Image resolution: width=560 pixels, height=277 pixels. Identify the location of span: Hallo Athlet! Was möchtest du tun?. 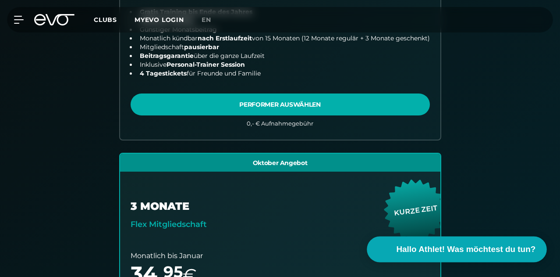
(467, 249).